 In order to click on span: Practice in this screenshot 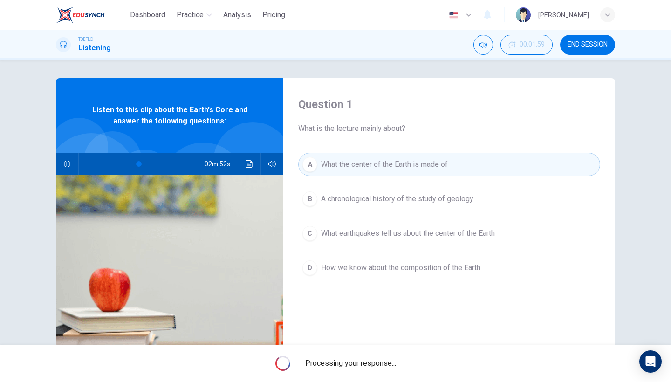, I will do `click(190, 15)`.